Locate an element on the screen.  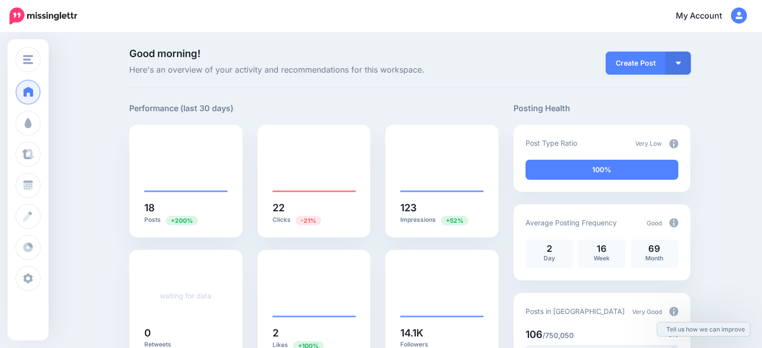
img: menu.png is located at coordinates (28, 60).